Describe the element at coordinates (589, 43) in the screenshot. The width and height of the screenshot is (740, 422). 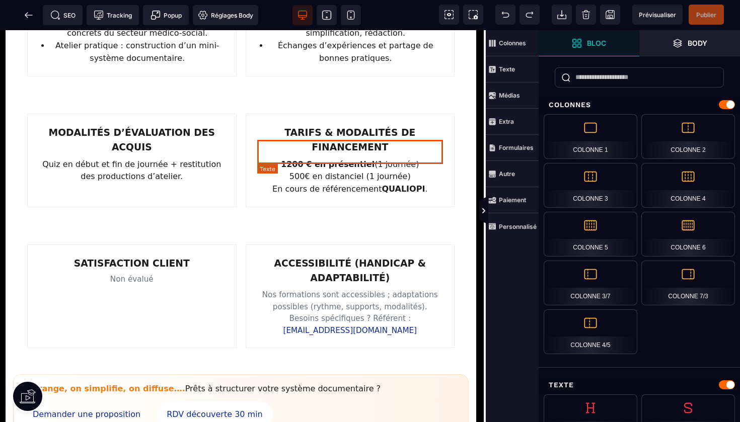
I see `span: Ouvrir les blocs` at that location.